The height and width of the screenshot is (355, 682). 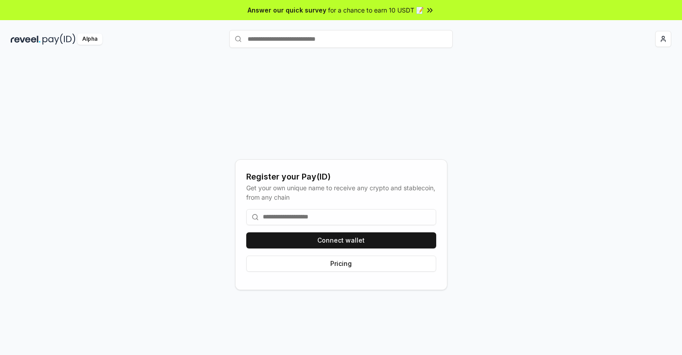 I want to click on button: Pricing, so click(x=341, y=263).